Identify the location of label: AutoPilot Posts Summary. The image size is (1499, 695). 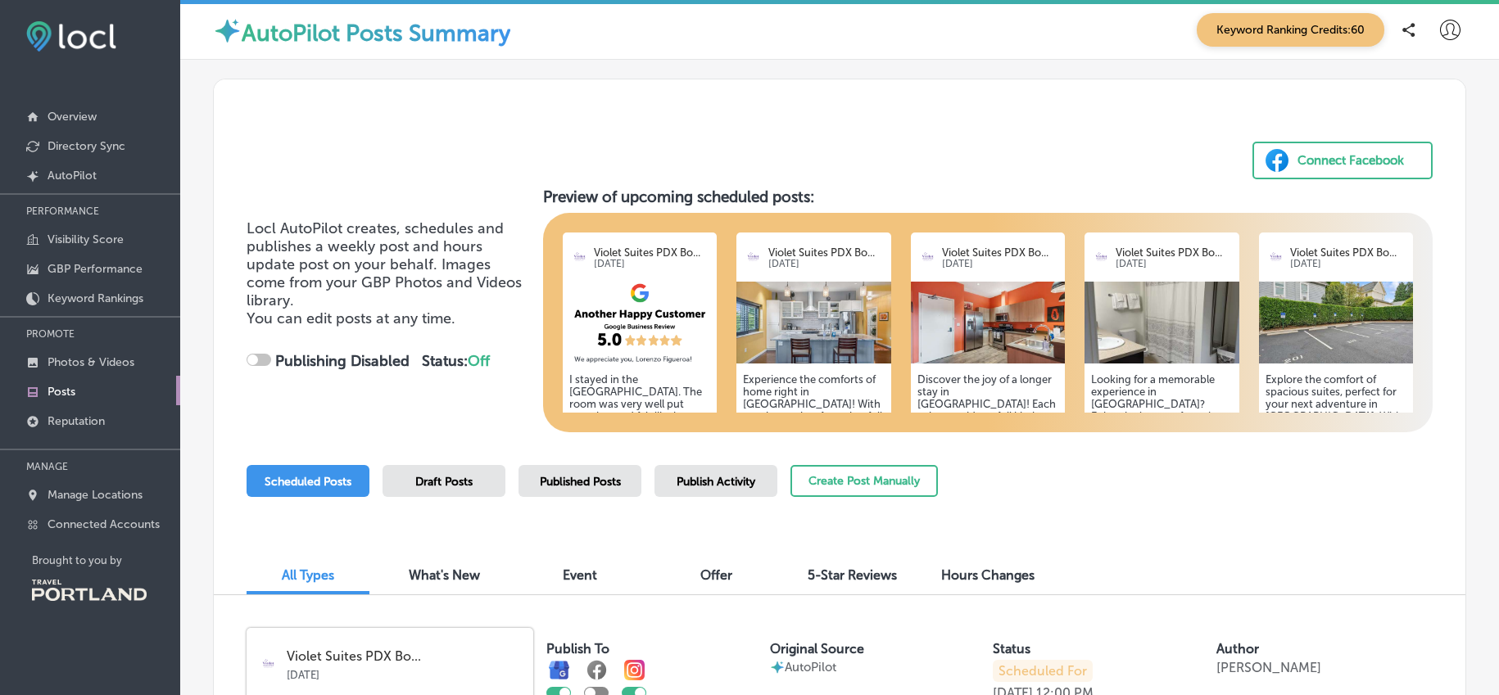
(376, 33).